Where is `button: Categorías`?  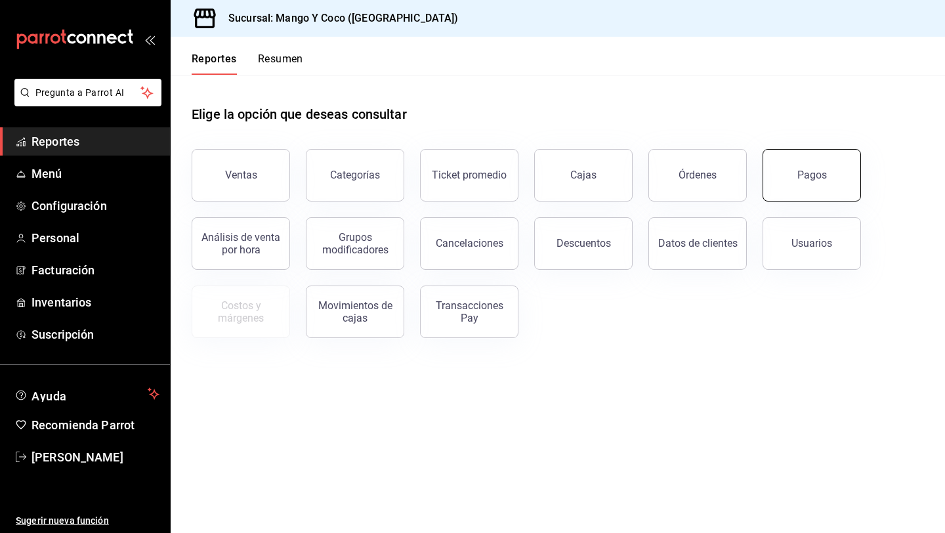
button: Categorías is located at coordinates (355, 175).